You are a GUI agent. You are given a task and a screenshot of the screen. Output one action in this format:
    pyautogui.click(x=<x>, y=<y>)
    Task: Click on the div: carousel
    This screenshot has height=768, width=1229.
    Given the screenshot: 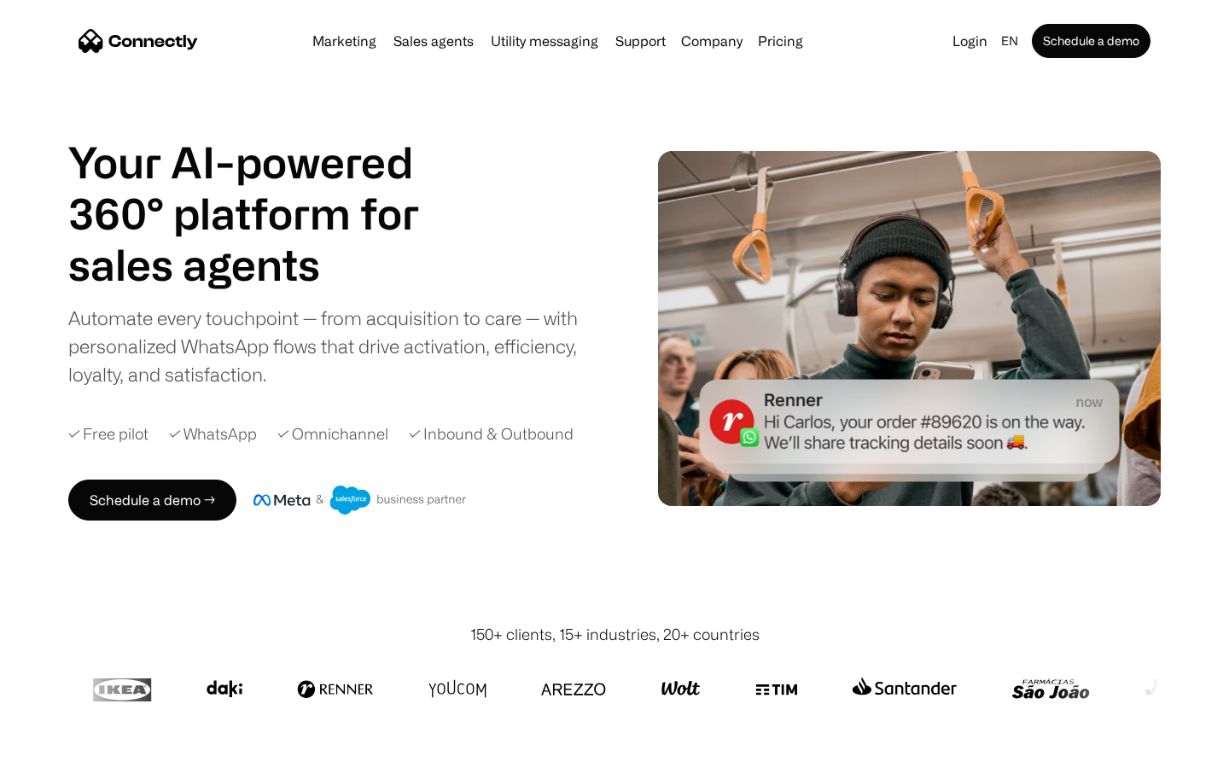 What is the action you would take?
    pyautogui.click(x=265, y=265)
    